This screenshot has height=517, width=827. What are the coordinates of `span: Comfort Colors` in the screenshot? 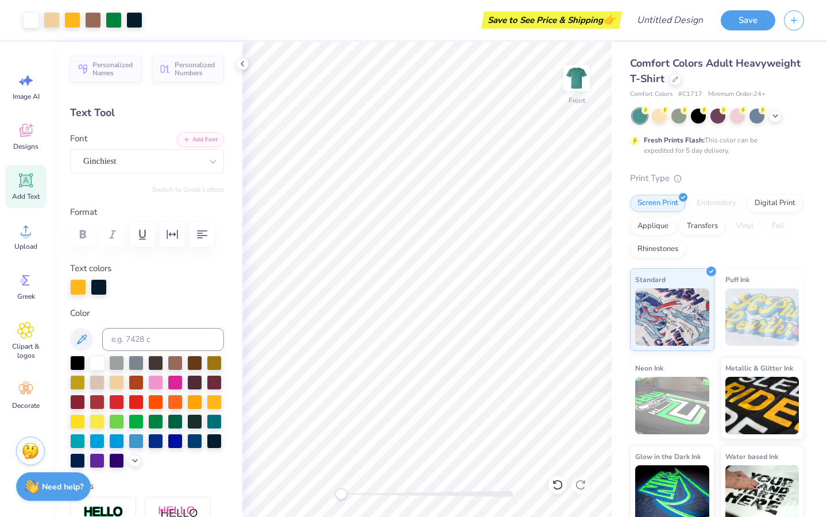 It's located at (652, 94).